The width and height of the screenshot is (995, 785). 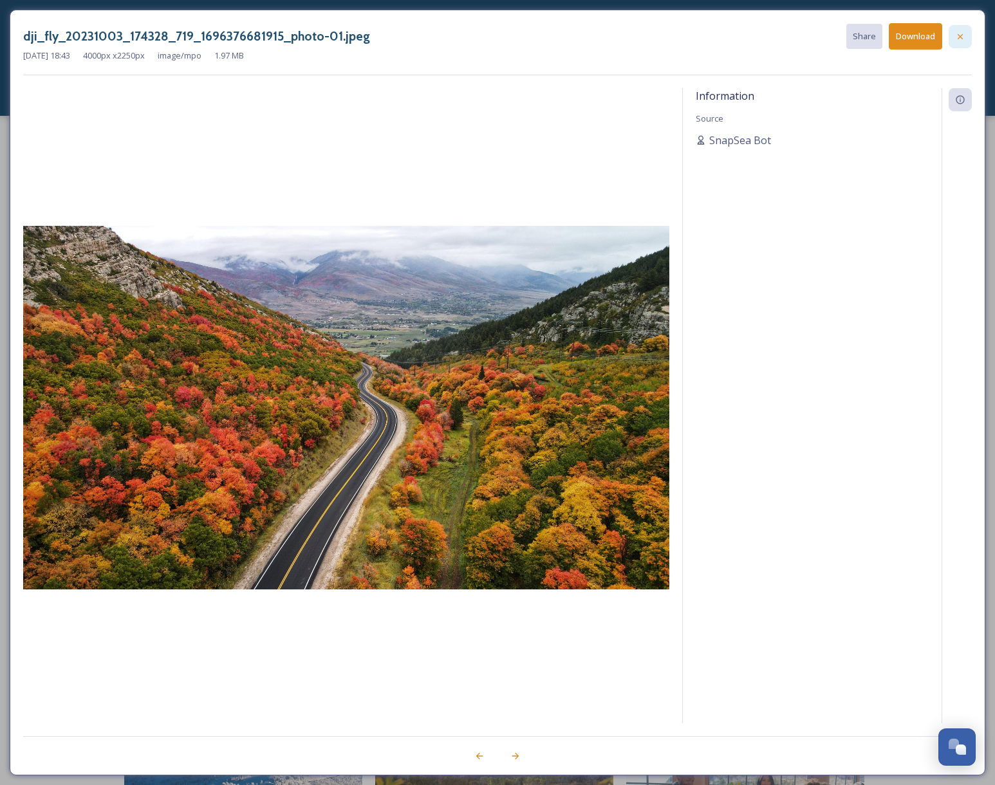 What do you see at coordinates (196, 36) in the screenshot?
I see `h3: dji_fly_20231003_174328_719_1696376681915_photo-01.jpeg` at bounding box center [196, 36].